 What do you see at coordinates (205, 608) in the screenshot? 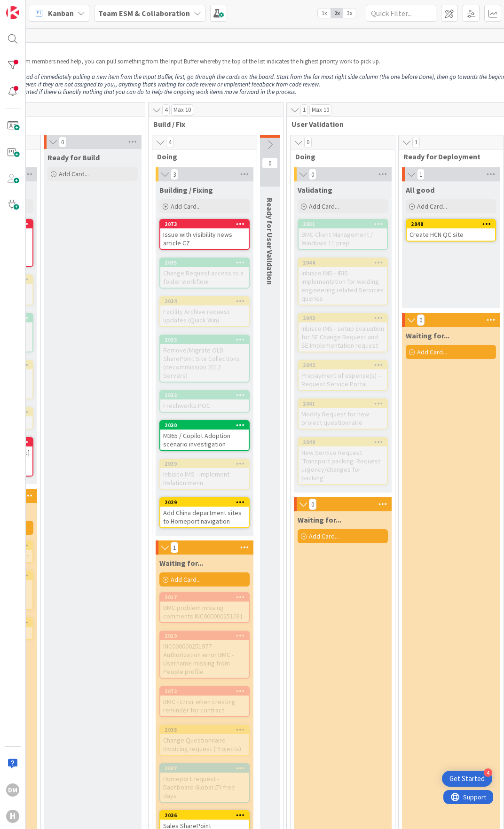
I see `div: 2017BMC problem missing comments INC000000251031` at bounding box center [205, 608].